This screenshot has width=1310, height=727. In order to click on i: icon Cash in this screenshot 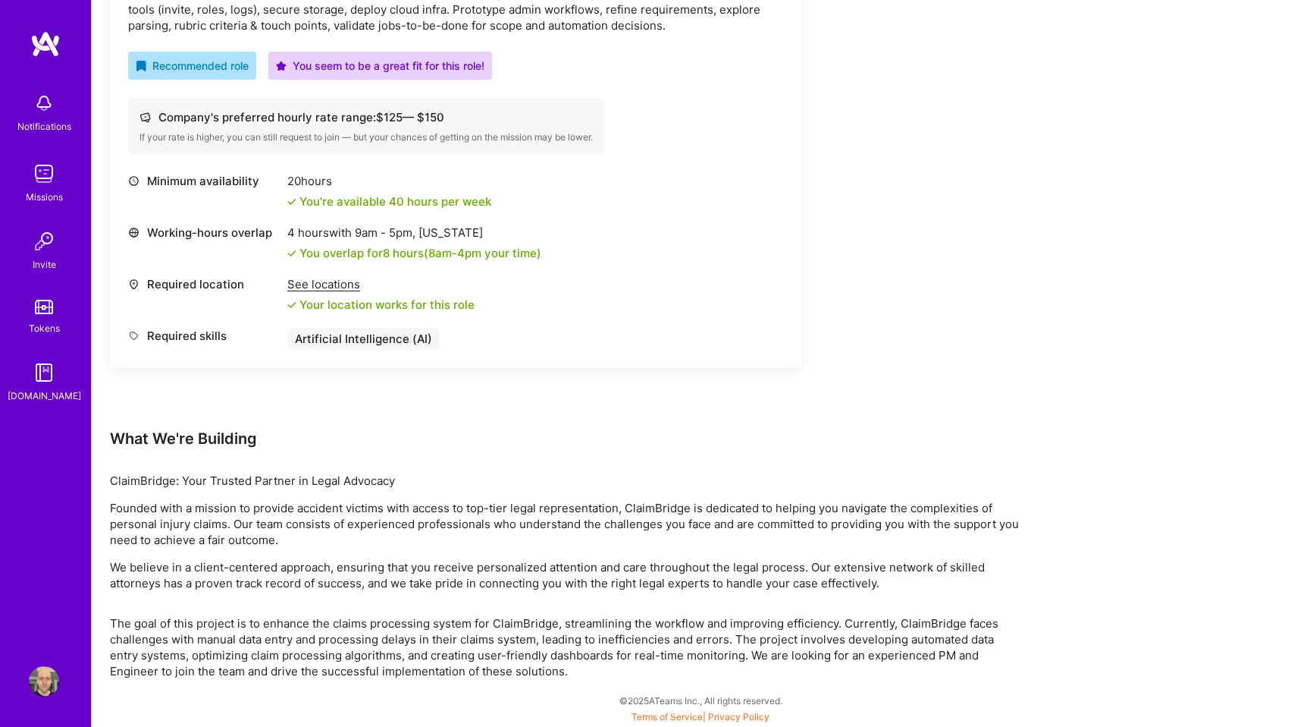, I will do `click(145, 117)`.